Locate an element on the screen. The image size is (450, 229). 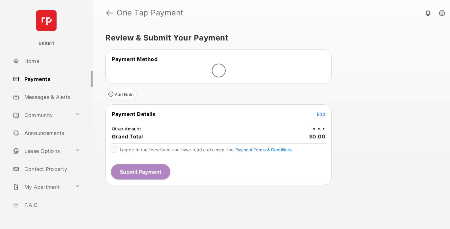
a: Community is located at coordinates (41, 115).